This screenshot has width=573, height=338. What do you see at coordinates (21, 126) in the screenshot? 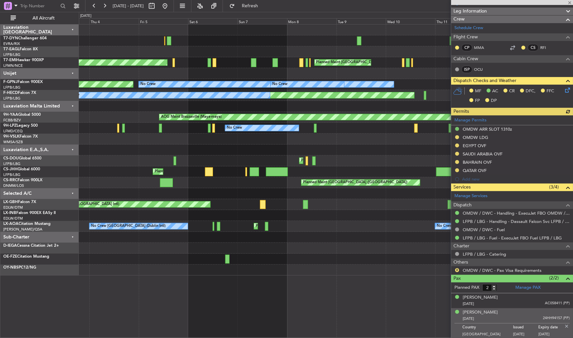
I see `a: 9H-LPZLegacy 500` at bounding box center [21, 126].